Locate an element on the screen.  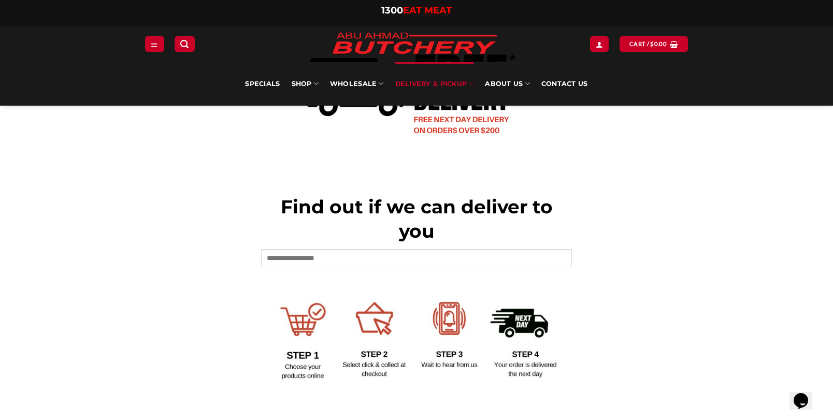
a: View cart is located at coordinates (654, 44).